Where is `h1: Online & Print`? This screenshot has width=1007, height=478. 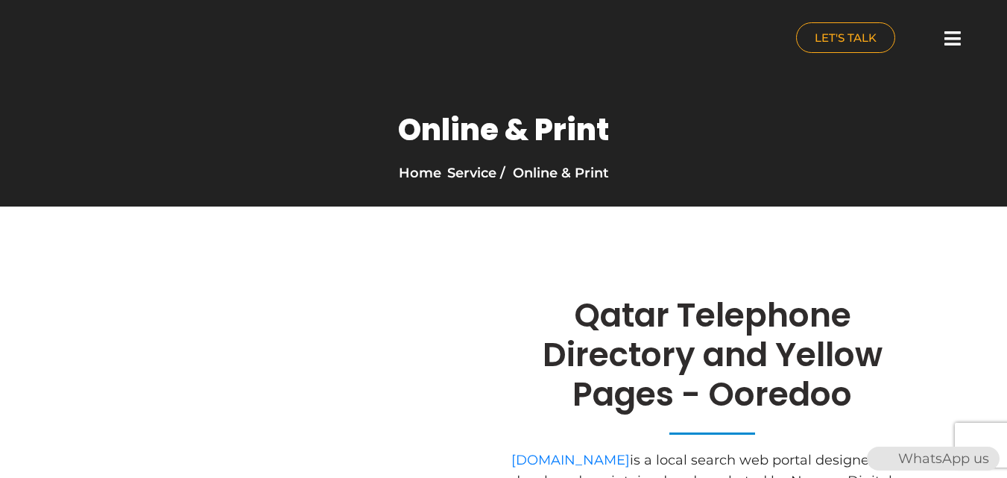
h1: Online & Print is located at coordinates (503, 130).